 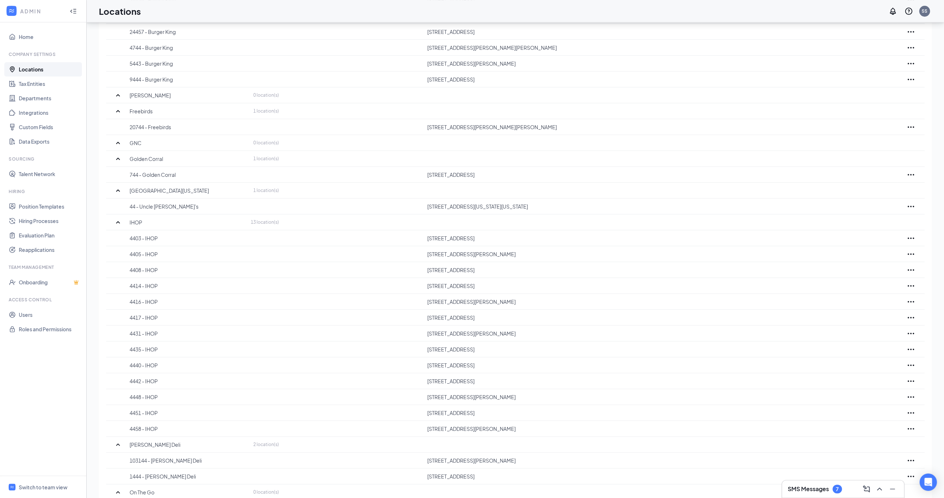 I want to click on p: 4744 - Burger King, so click(x=204, y=48).